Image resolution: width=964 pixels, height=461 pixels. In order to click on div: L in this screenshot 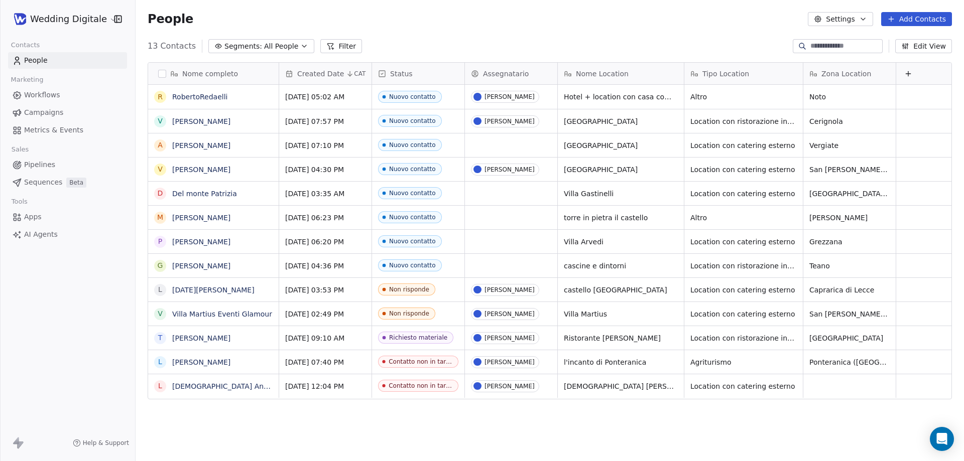, I will do `click(160, 290)`.